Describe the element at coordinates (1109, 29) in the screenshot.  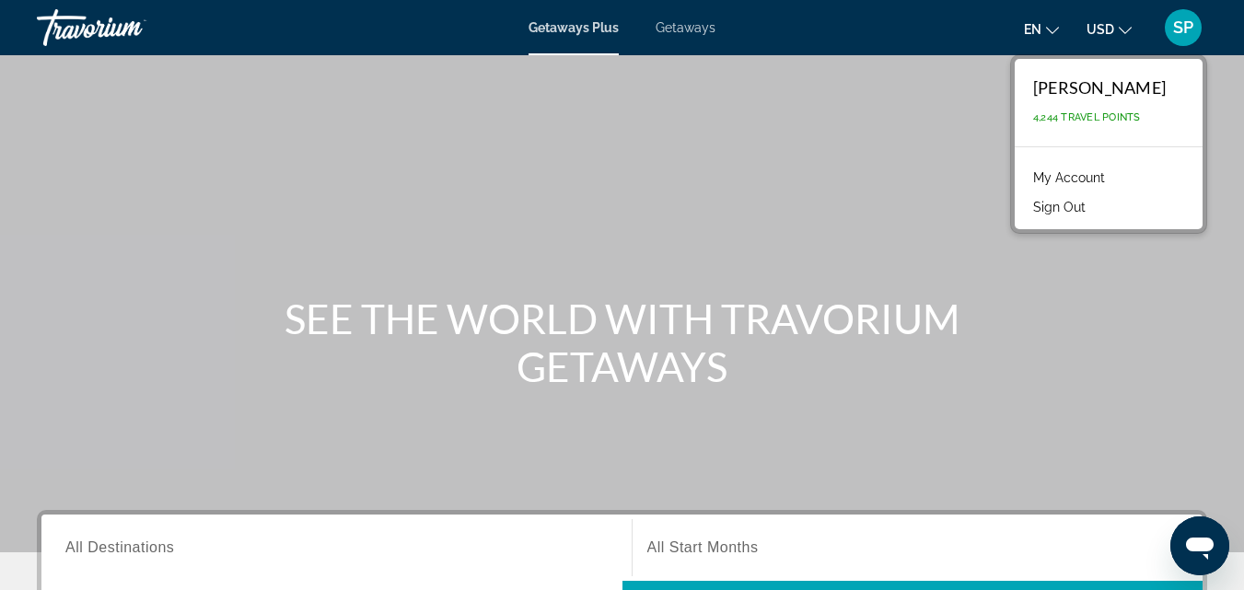
I see `button: Change currency` at that location.